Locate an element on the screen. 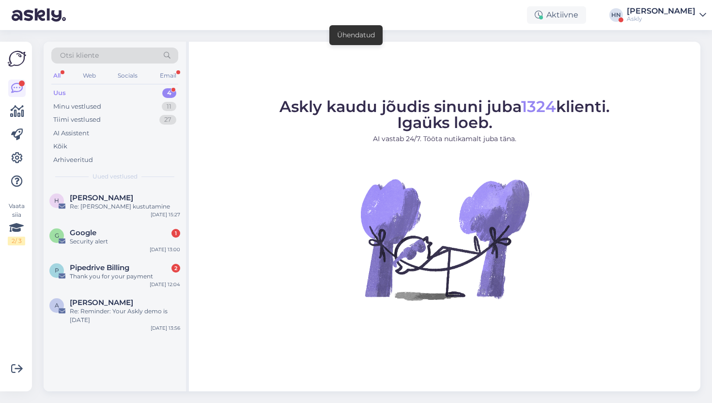 The height and width of the screenshot is (403, 712). div: AI Assistent is located at coordinates (71, 133).